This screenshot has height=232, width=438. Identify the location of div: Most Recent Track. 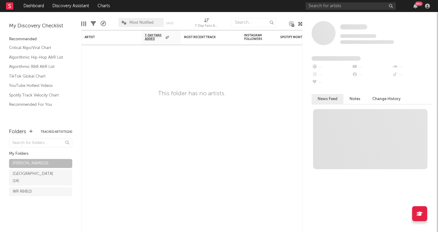
(206, 37).